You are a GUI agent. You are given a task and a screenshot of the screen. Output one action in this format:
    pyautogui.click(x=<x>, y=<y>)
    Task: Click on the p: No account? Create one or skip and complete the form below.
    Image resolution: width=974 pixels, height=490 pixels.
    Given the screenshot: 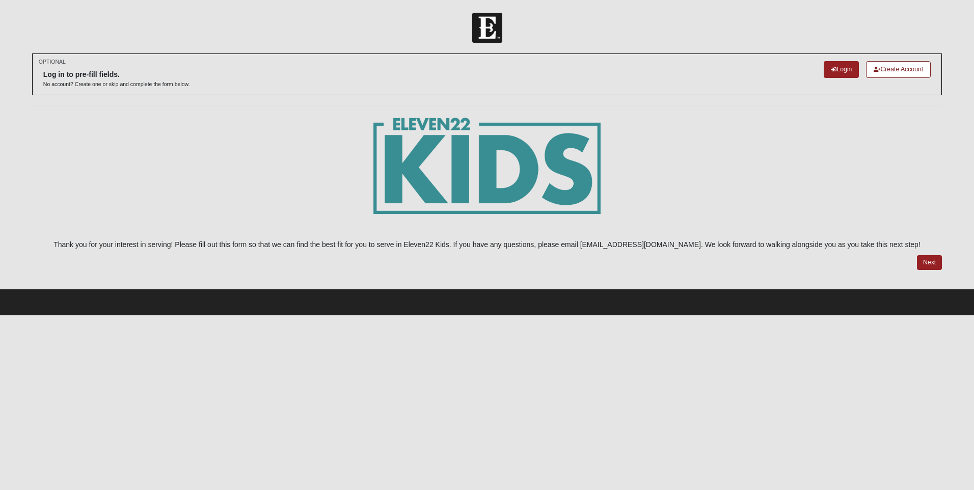 What is the action you would take?
    pyautogui.click(x=117, y=84)
    